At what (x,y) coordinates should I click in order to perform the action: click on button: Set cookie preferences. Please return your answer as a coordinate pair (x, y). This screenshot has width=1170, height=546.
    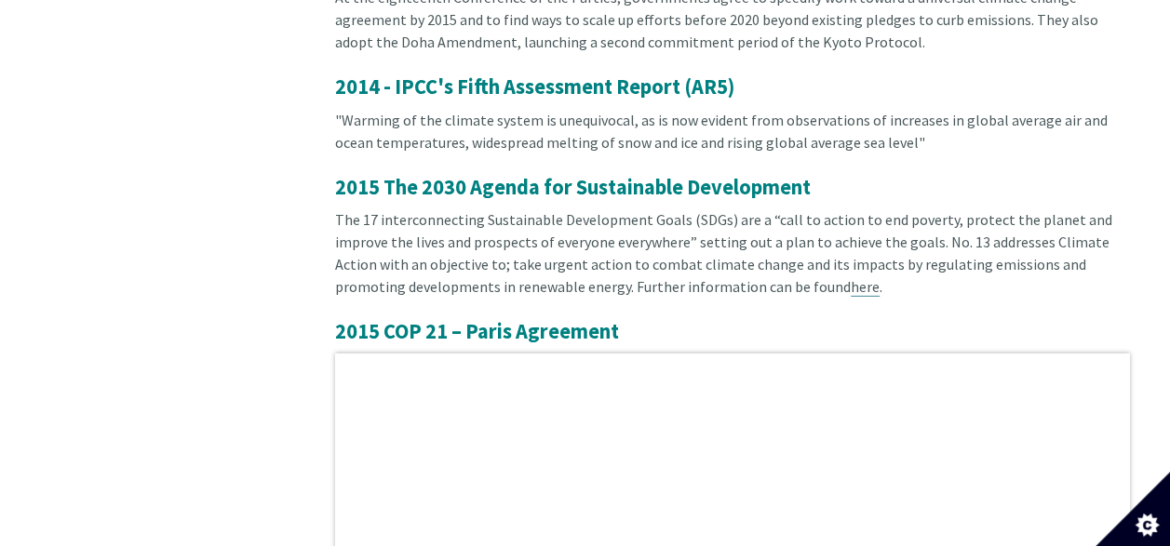
    Looking at the image, I should click on (1133, 509).